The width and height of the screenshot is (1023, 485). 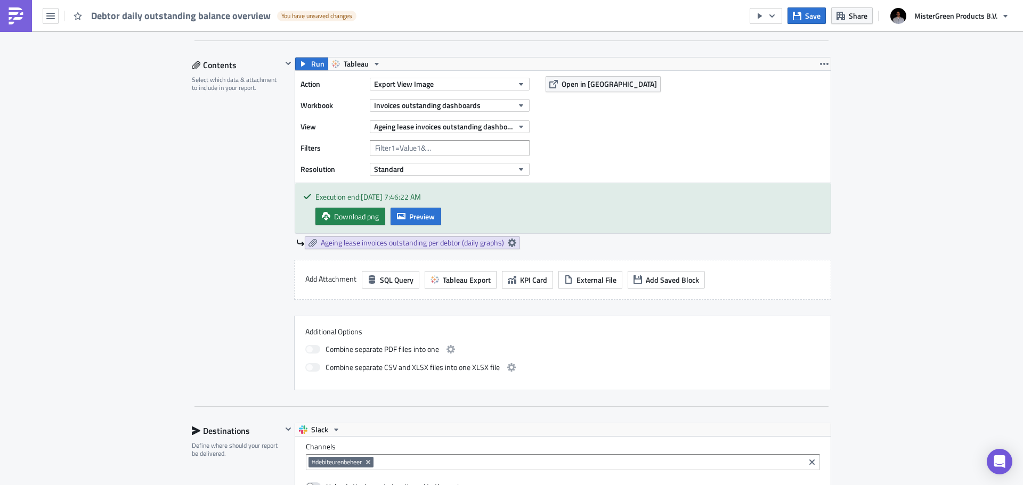 I want to click on div: Open Intercom Messenger, so click(x=999, y=462).